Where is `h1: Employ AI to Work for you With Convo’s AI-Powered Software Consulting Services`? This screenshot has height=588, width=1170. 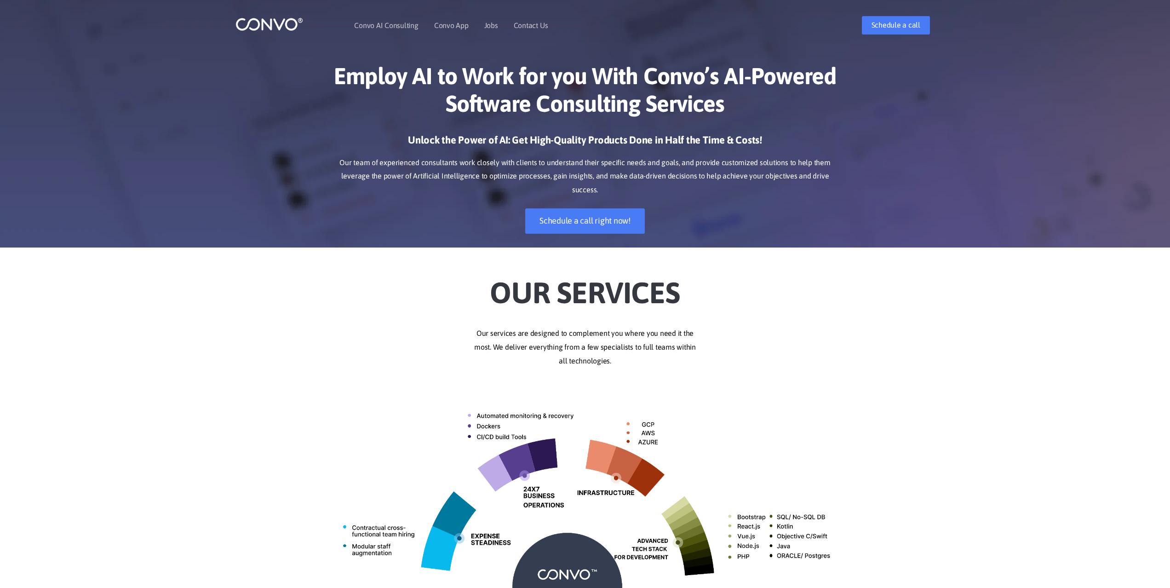 h1: Employ AI to Work for you With Convo’s AI-Powered Software Consulting Services is located at coordinates (585, 93).